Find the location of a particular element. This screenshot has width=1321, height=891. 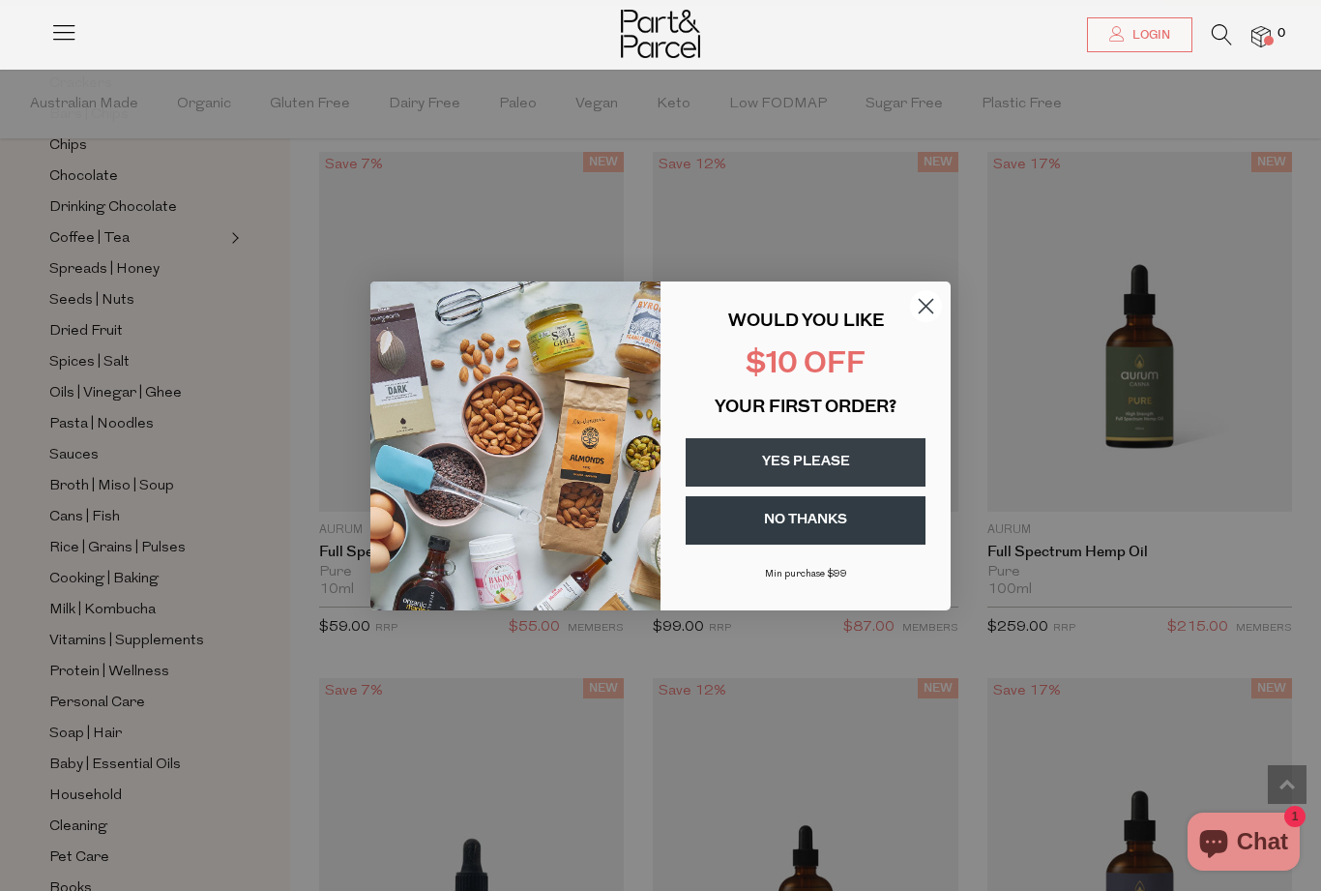

span: YOUR FIRST ORDER? is located at coordinates (806, 408).